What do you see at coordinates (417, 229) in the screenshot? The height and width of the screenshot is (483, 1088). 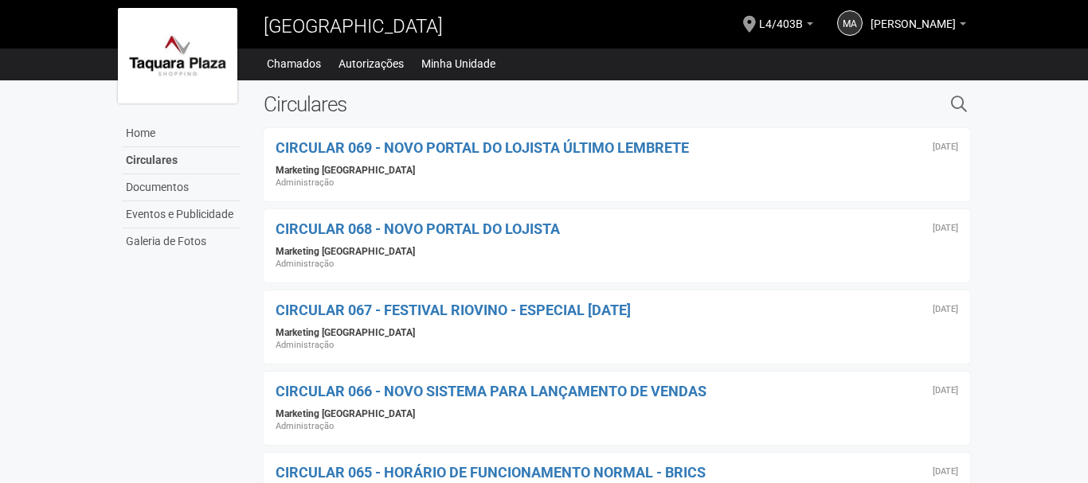 I see `span: CIRCULAR 068 - NOVO PORTAL DO LOJISTA` at bounding box center [417, 229].